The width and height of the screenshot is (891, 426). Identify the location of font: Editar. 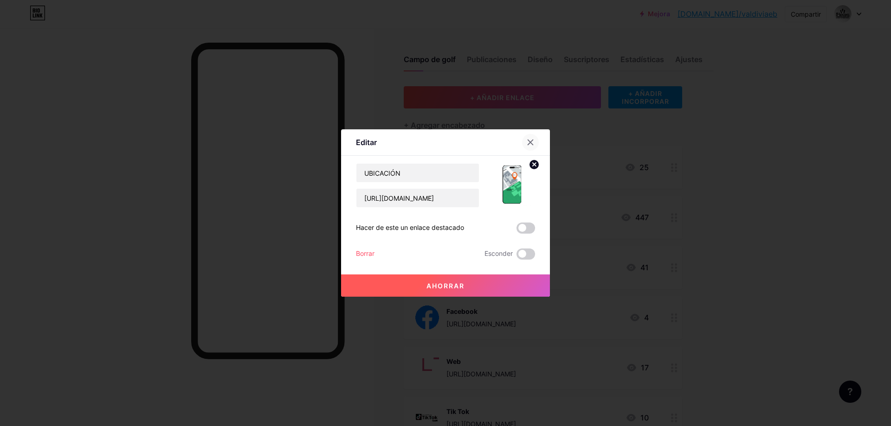
(366, 142).